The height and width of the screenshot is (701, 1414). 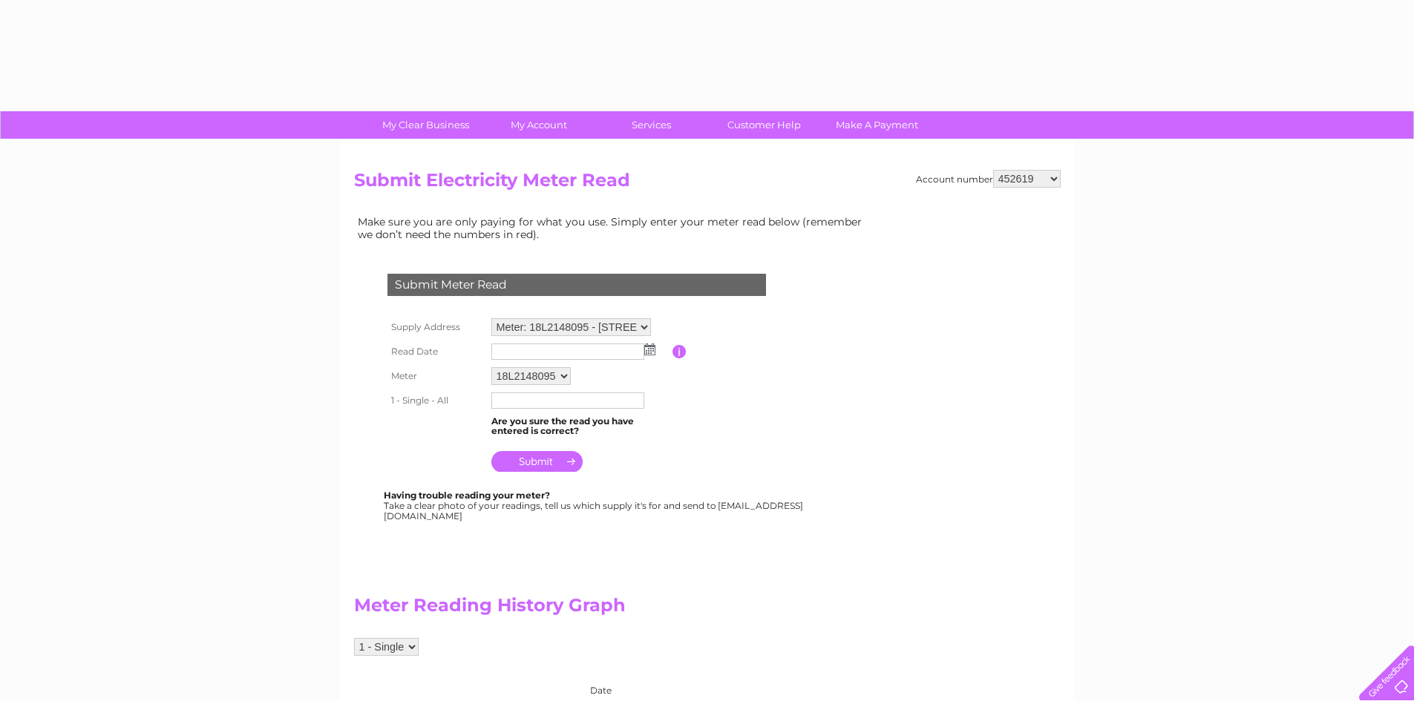 I want to click on a: My Account, so click(x=538, y=125).